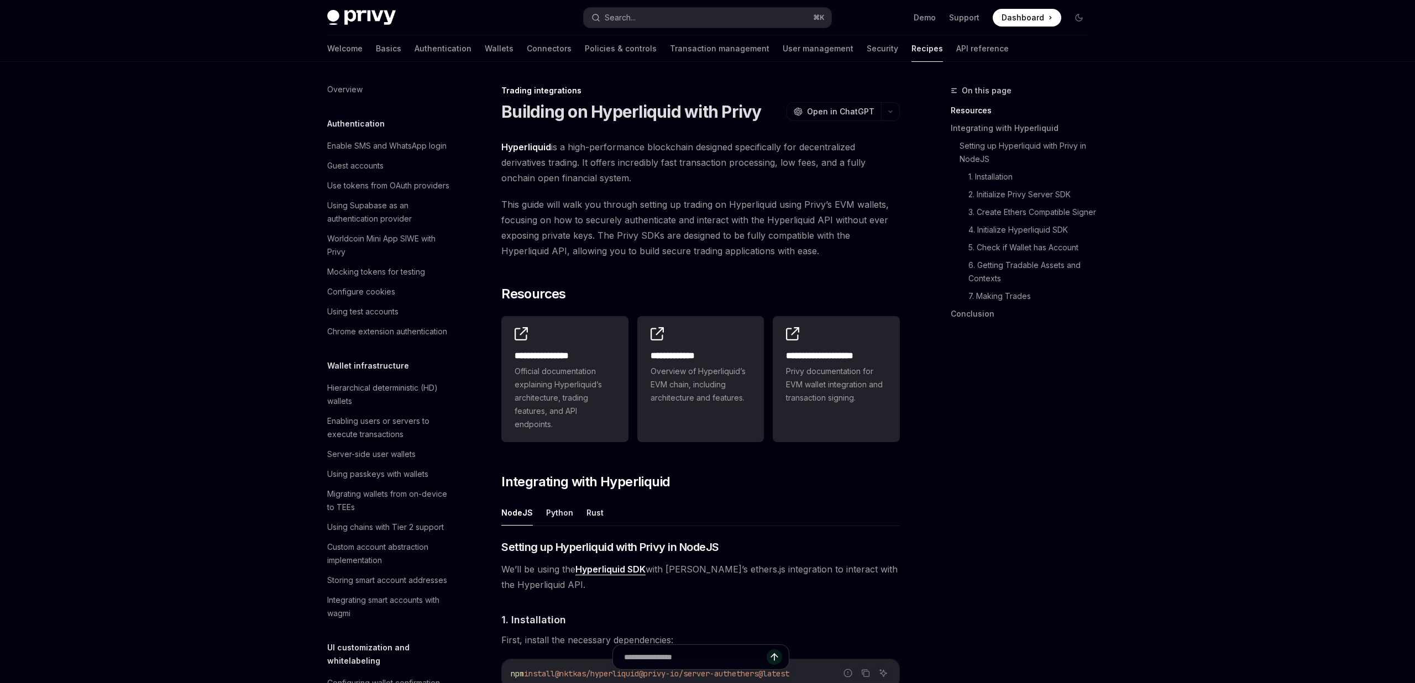  I want to click on a: User management, so click(818, 49).